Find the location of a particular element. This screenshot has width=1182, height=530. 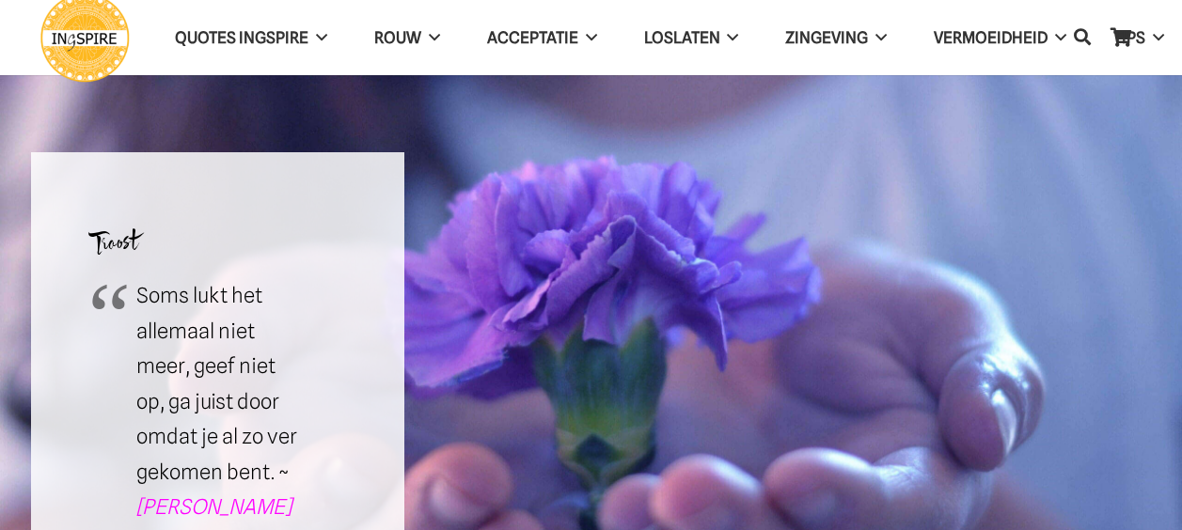

p: Soms lukt het allemaal niet meer, geef niet op, ga juist door omdat je al zo ver gekomen bent. ~ is located at coordinates (218, 401).